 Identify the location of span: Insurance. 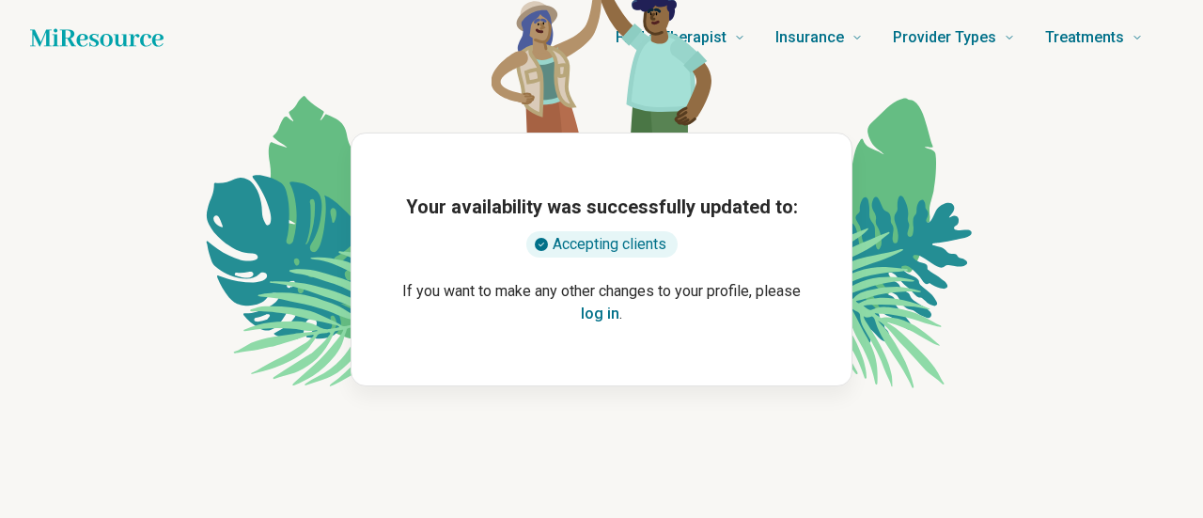
(809, 38).